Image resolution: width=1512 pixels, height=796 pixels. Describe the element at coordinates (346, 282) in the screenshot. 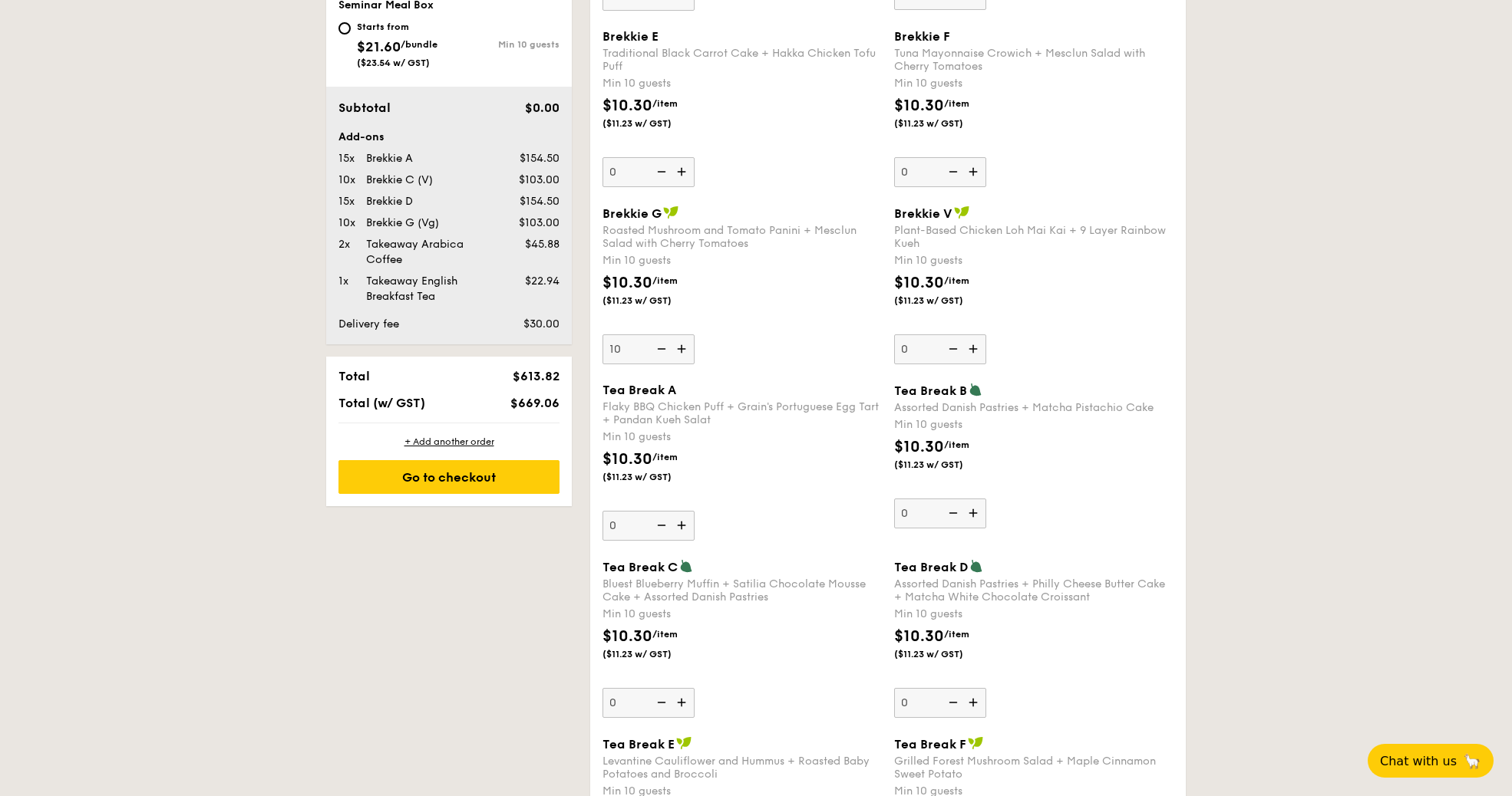

I see `div: 1x` at that location.